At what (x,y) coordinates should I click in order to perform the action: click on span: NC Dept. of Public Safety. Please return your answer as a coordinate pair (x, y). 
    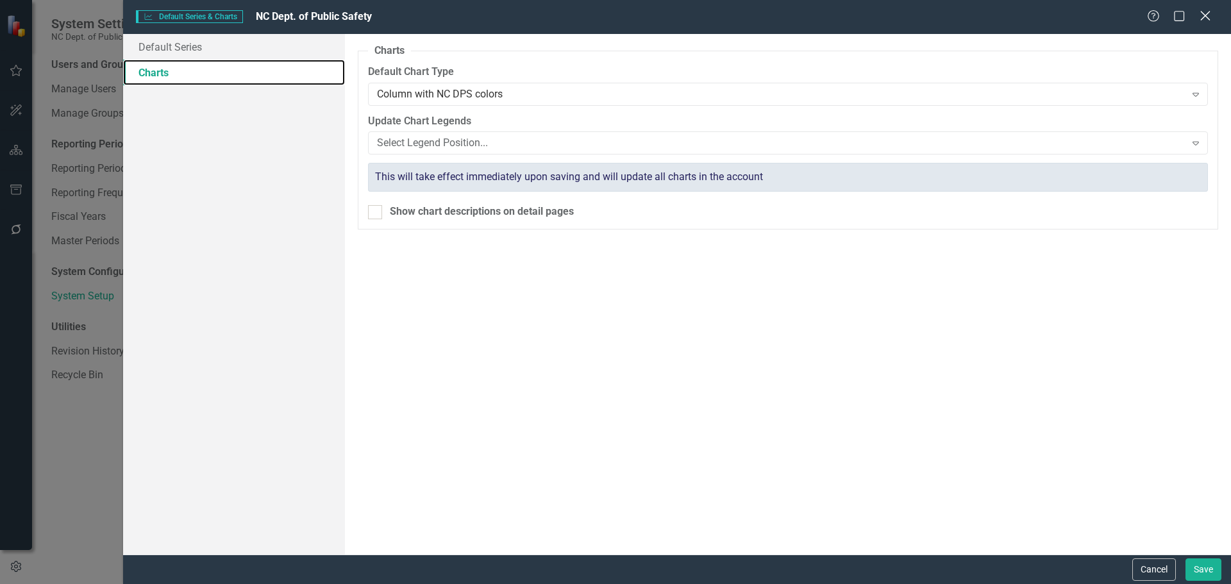
    Looking at the image, I should click on (313, 16).